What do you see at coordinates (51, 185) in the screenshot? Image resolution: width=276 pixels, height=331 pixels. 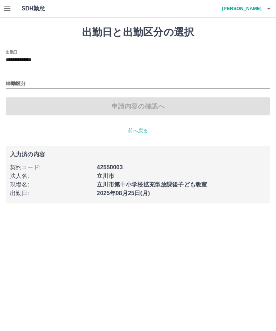 I see `p: 現場名 :` at bounding box center [51, 185].